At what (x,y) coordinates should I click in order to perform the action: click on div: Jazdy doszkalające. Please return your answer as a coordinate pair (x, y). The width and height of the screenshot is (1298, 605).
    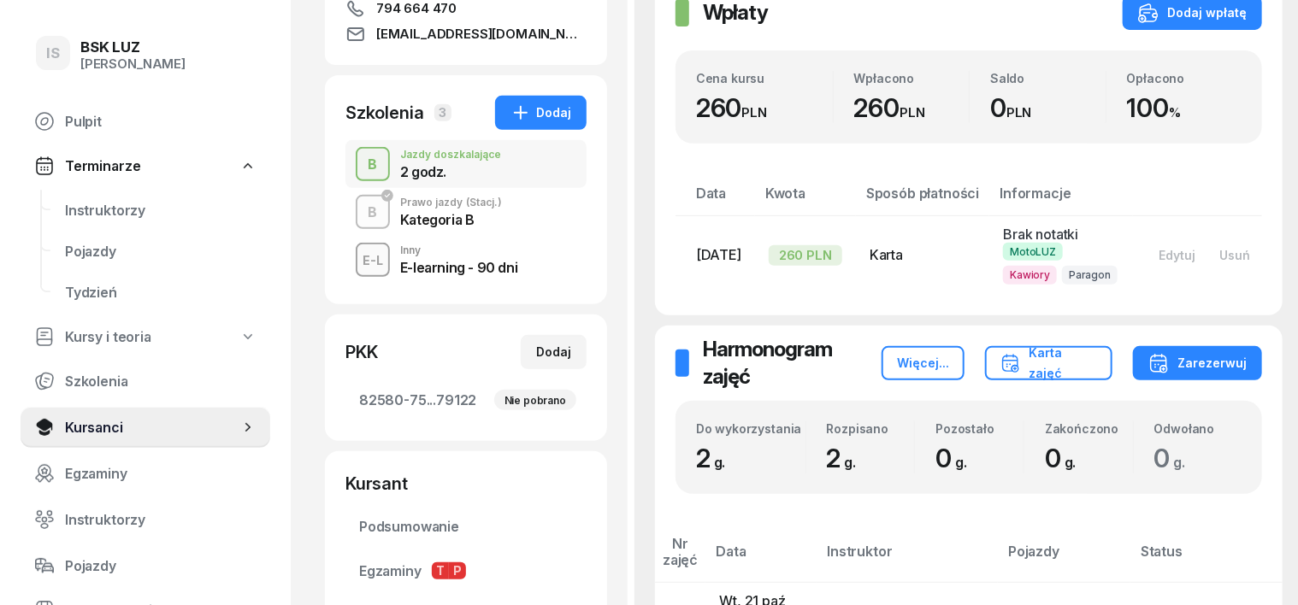
    Looking at the image, I should click on (451, 155).